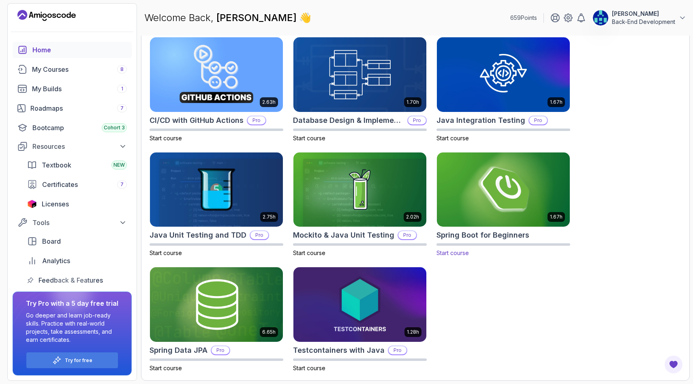 The width and height of the screenshot is (693, 384). I want to click on span: Feedback & Features, so click(71, 280).